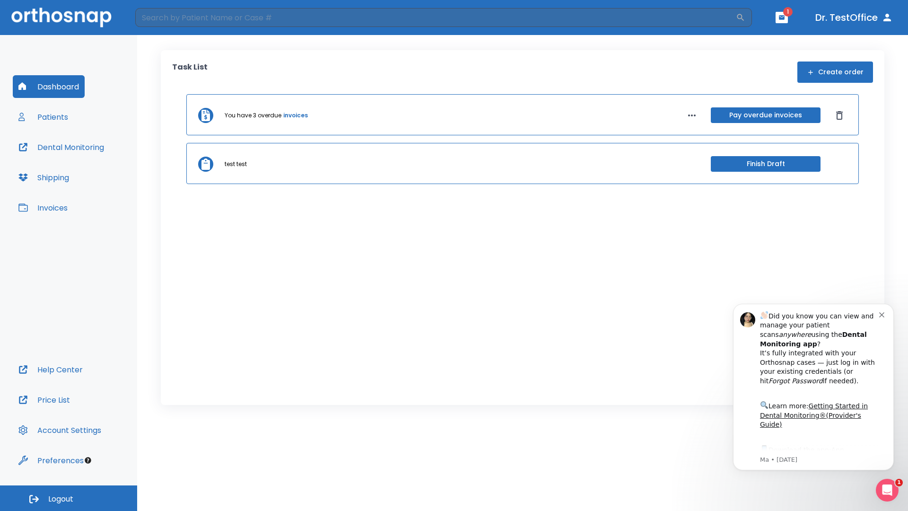 The image size is (908, 511). Describe the element at coordinates (296, 115) in the screenshot. I see `a: invoices` at that location.